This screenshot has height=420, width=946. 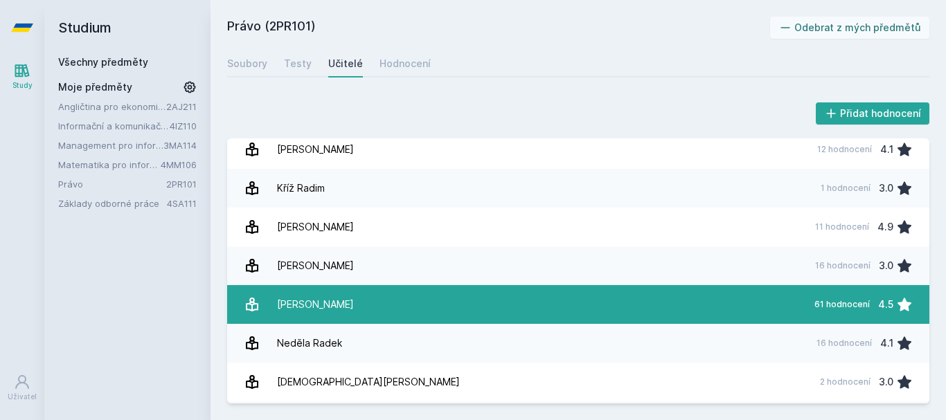 I want to click on div: Kříž Radim, so click(x=300, y=188).